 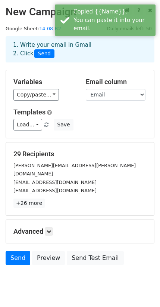 I want to click on a: Templates, so click(x=29, y=112).